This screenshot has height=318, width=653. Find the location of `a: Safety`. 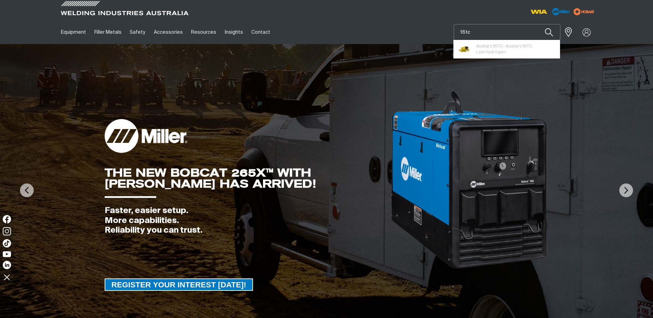

a: Safety is located at coordinates (137, 32).